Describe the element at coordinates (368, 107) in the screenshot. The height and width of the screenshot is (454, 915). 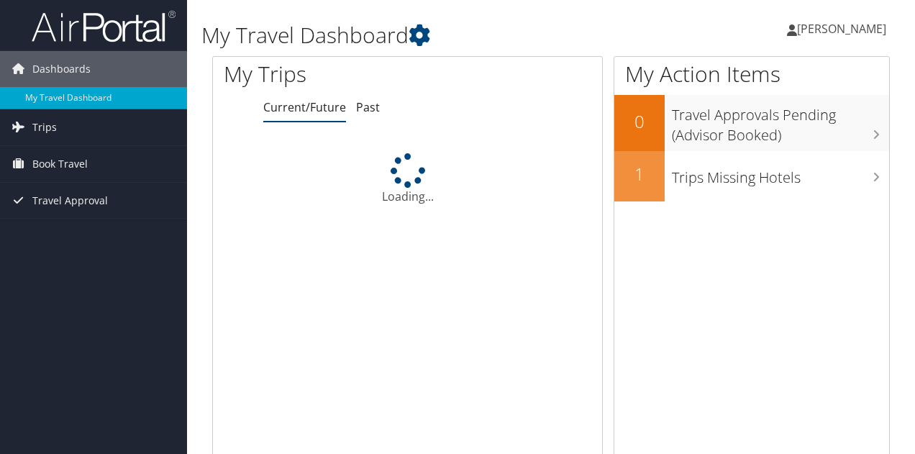
I see `a: Past` at that location.